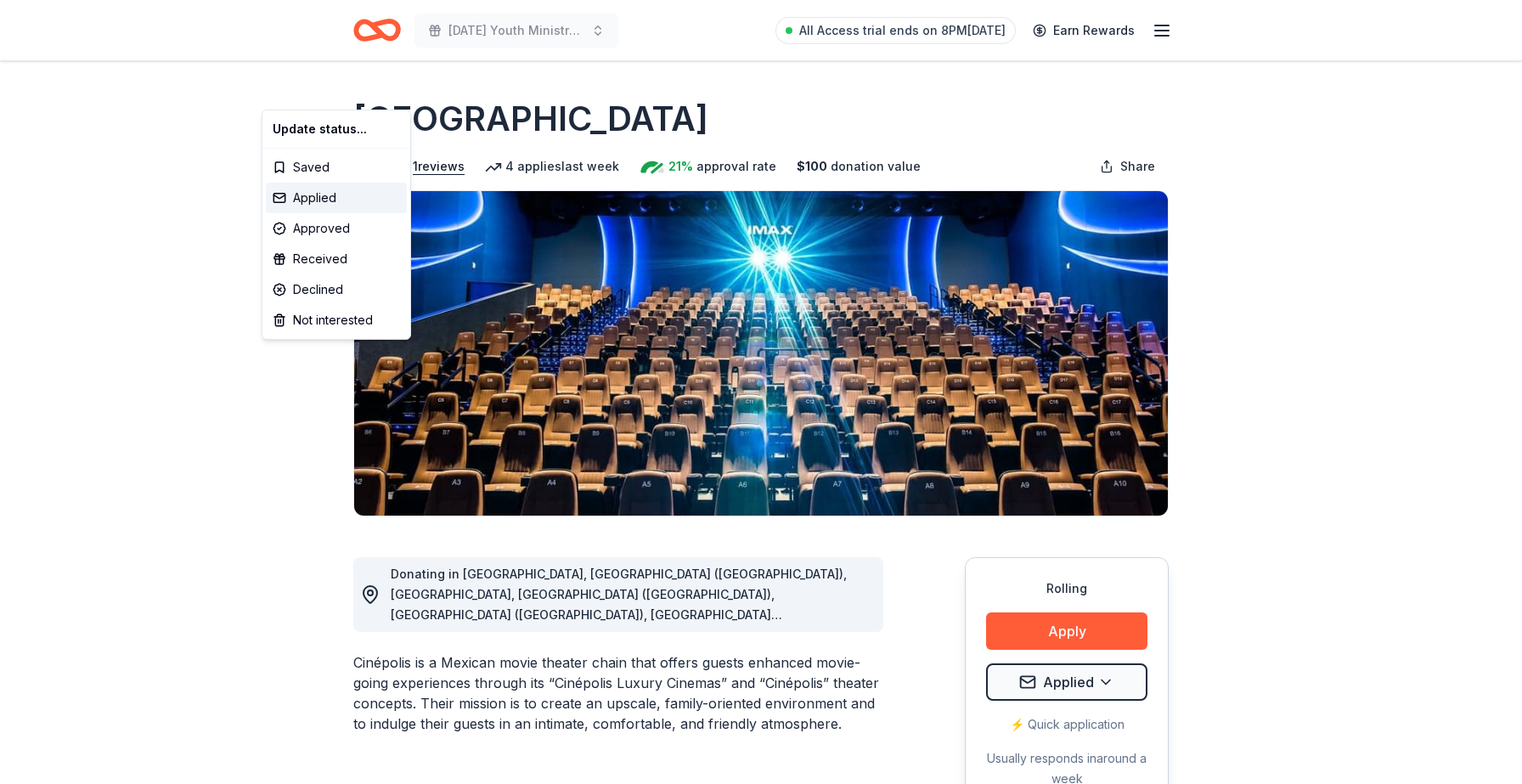 The width and height of the screenshot is (1522, 784). Describe the element at coordinates (336, 290) in the screenshot. I see `div: Declined` at that location.